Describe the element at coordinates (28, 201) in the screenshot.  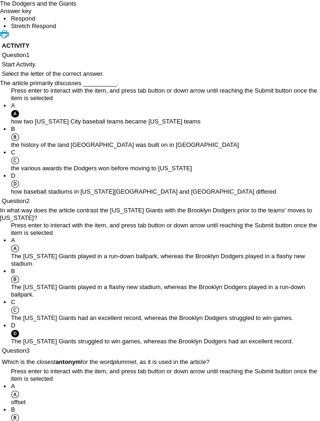
I see `span: 2` at that location.